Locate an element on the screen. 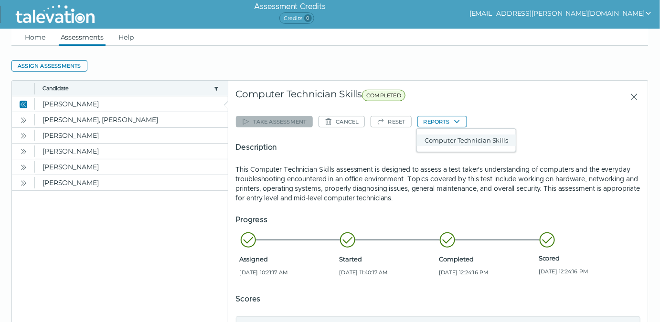 Image resolution: width=660 pixels, height=322 pixels. a: Assessments is located at coordinates (82, 37).